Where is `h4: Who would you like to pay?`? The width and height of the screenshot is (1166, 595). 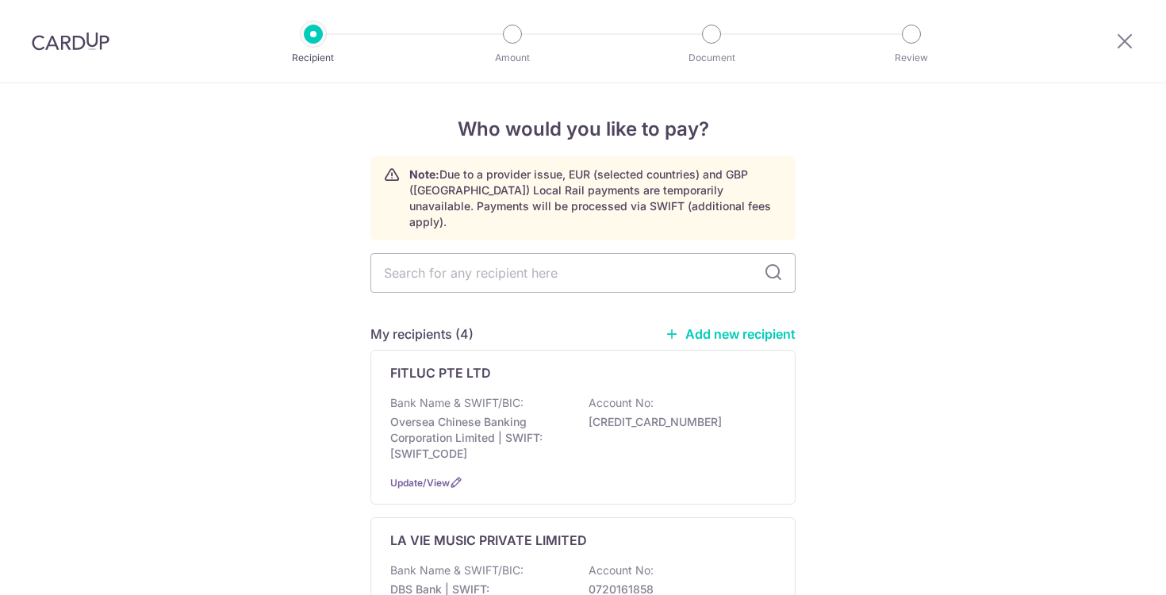
h4: Who would you like to pay? is located at coordinates (583, 129).